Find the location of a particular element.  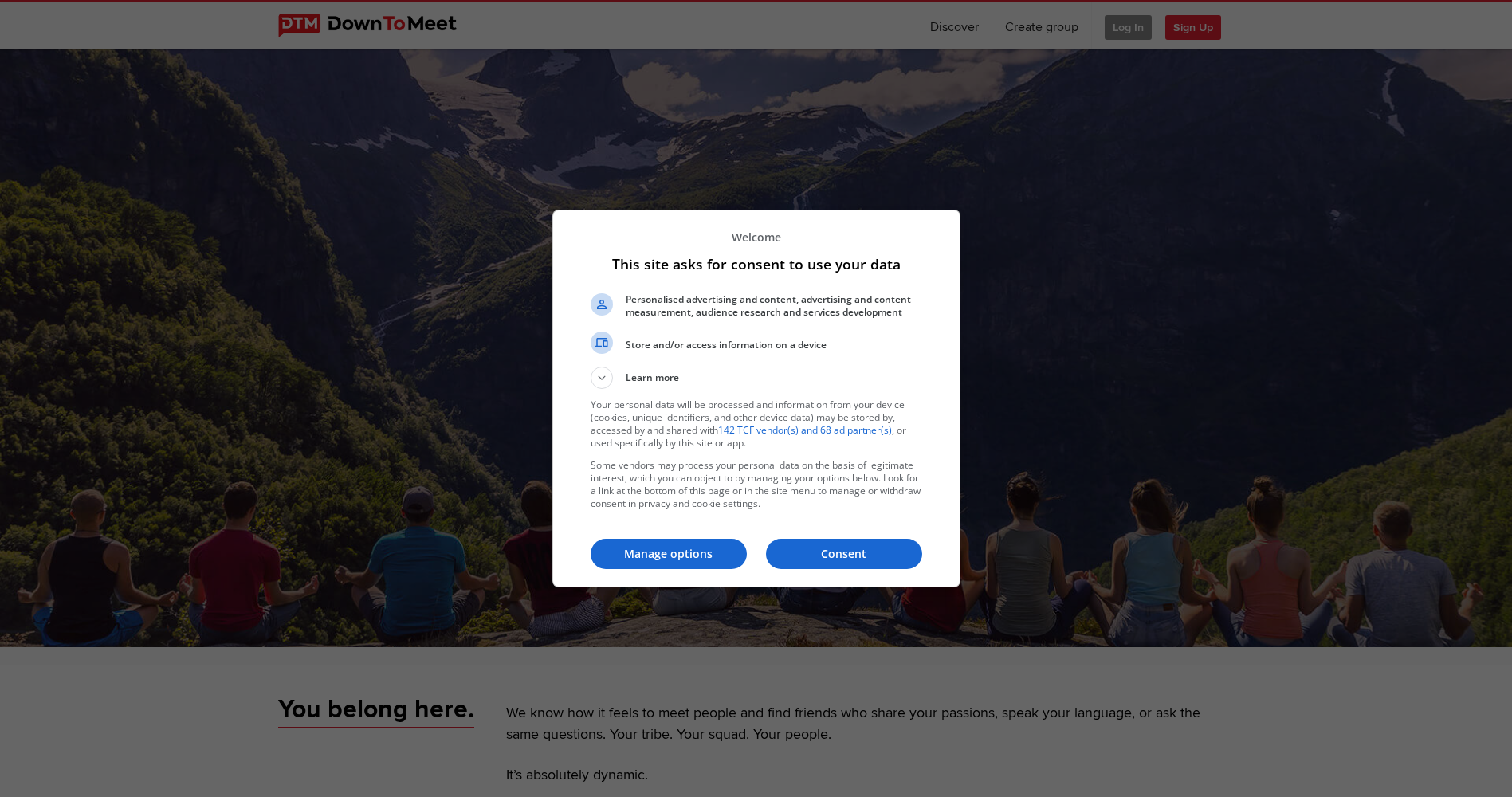

p: Your personal data will be processed and information from your device (cookies, unique identifier... is located at coordinates (757, 424).